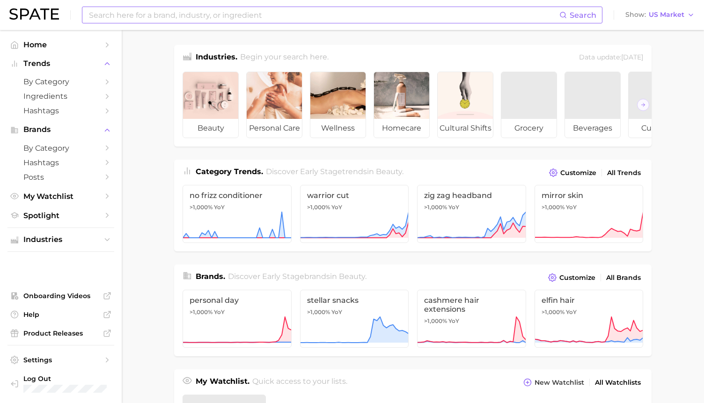 The width and height of the screenshot is (704, 403). Describe the element at coordinates (354, 195) in the screenshot. I see `span: warrior cut` at that location.